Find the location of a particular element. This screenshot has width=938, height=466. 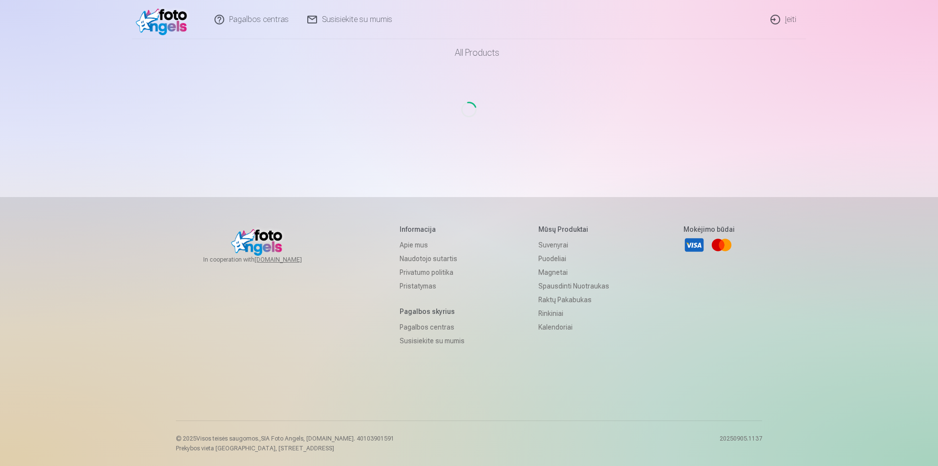

a: Puodeliai is located at coordinates (574, 258).